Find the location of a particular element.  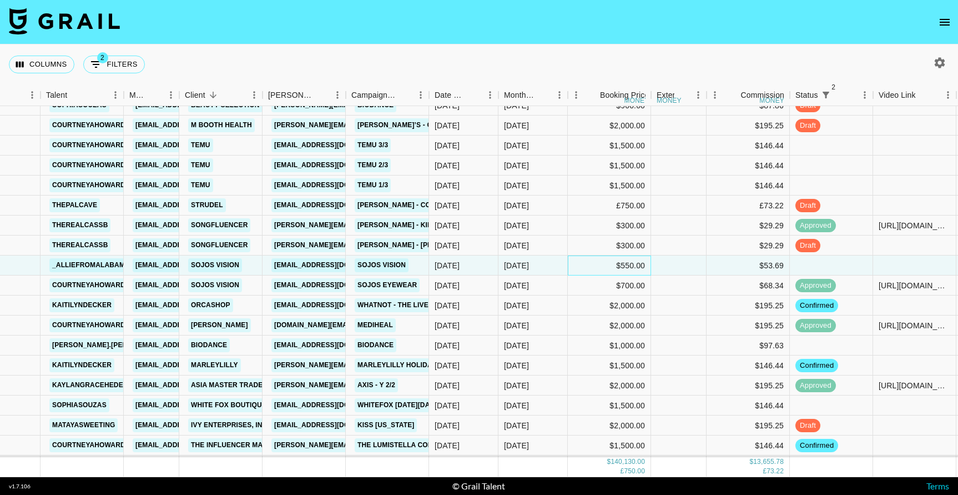

div: $68.34 is located at coordinates (748, 285).